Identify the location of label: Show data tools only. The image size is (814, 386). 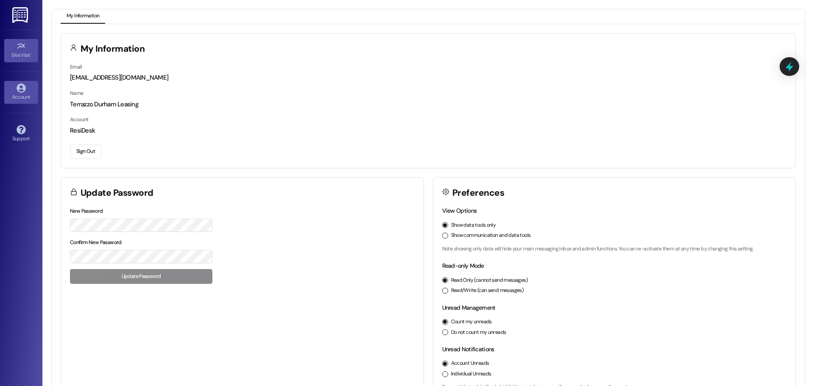
(474, 226).